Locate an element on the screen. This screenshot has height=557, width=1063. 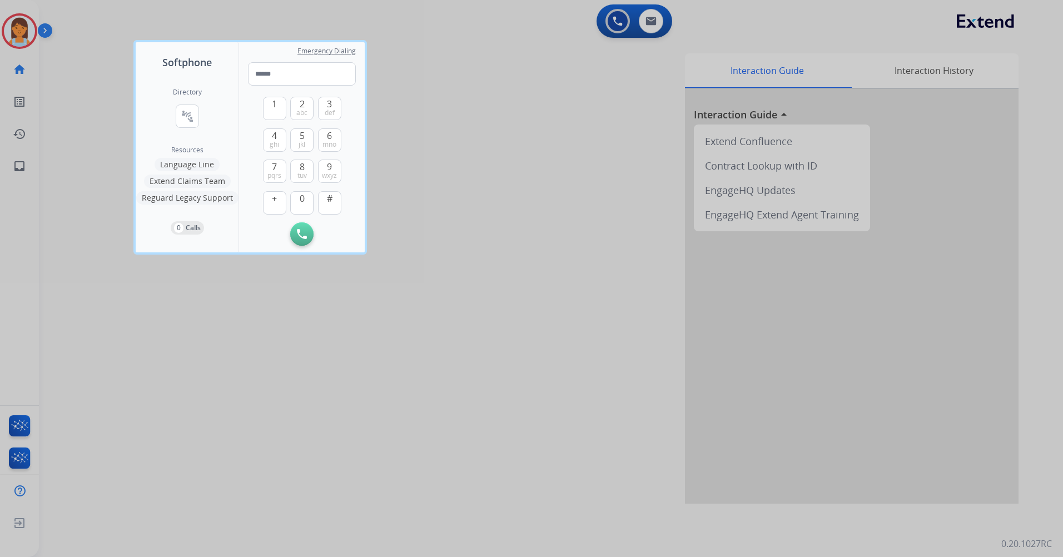
span: 4 is located at coordinates (274, 136).